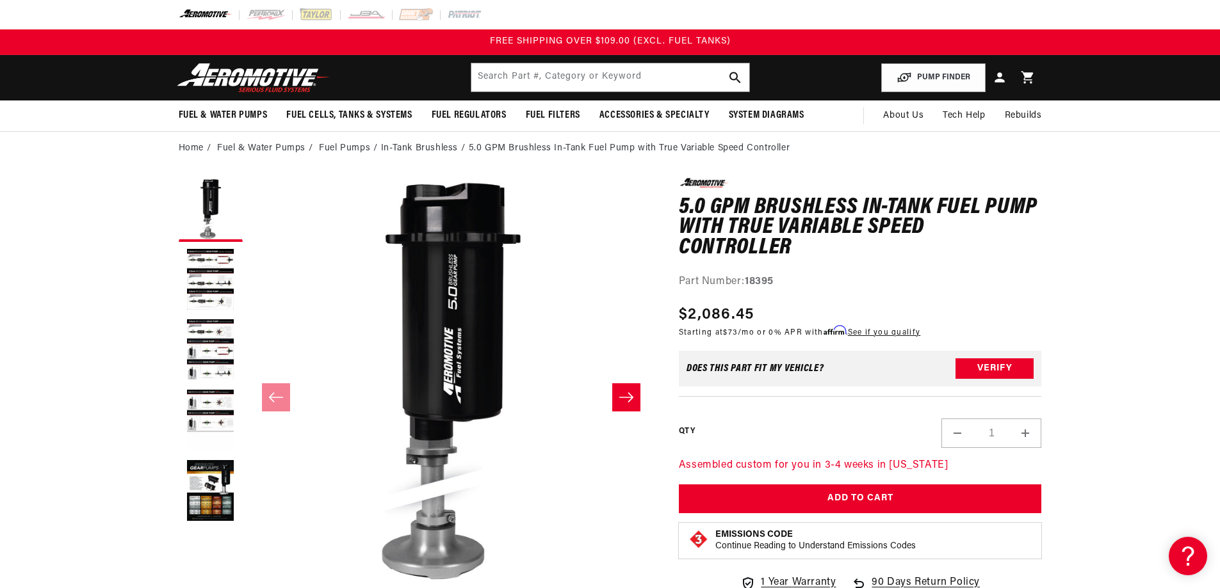  I want to click on button: Load image 1 in gallery view, so click(211, 210).